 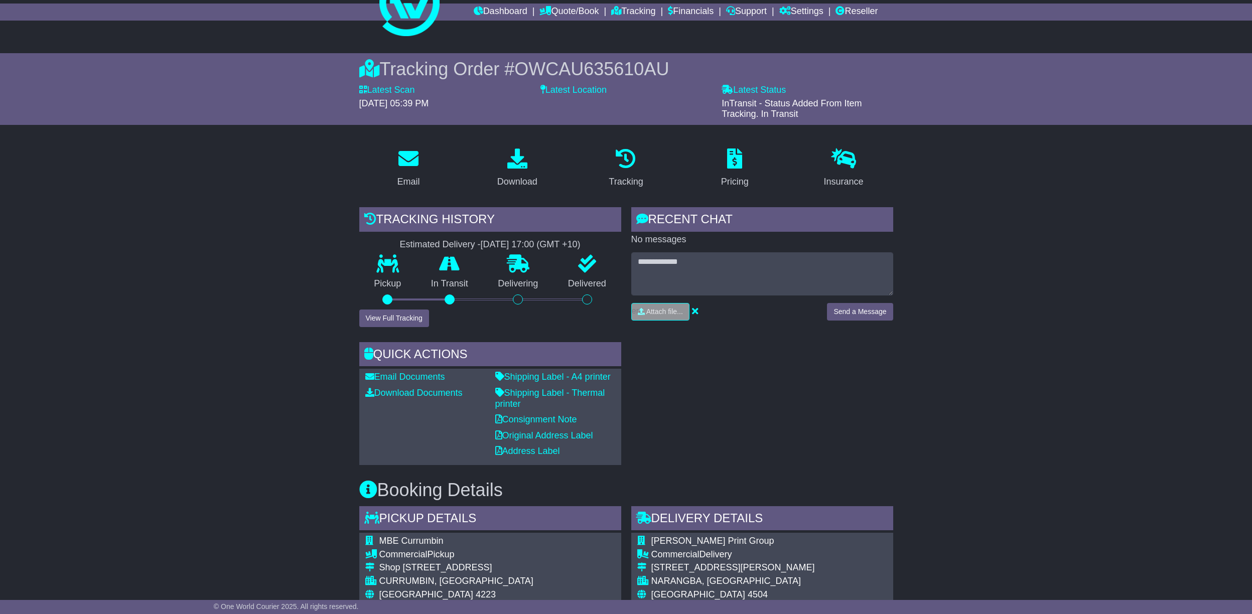 What do you see at coordinates (587, 284) in the screenshot?
I see `p: Delivered` at bounding box center [587, 284].